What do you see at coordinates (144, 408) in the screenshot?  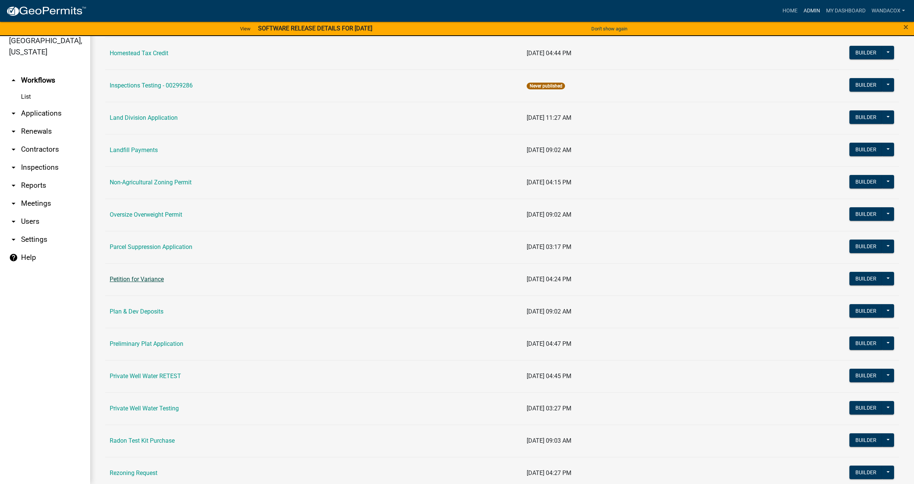 I see `a: Private Well Water Testing` at bounding box center [144, 408].